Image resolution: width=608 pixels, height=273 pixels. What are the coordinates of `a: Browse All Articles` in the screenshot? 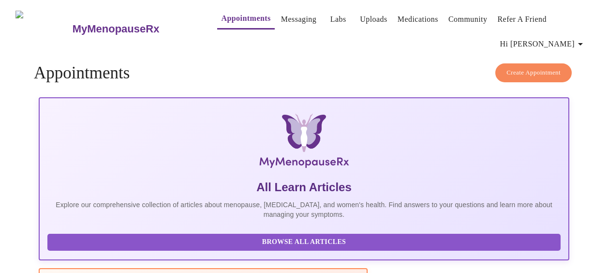 It's located at (305, 241).